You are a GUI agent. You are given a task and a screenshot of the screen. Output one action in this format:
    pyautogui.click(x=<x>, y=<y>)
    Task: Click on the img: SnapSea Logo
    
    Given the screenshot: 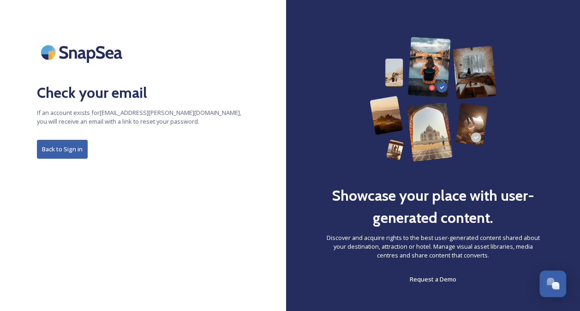 What is the action you would take?
    pyautogui.click(x=83, y=52)
    